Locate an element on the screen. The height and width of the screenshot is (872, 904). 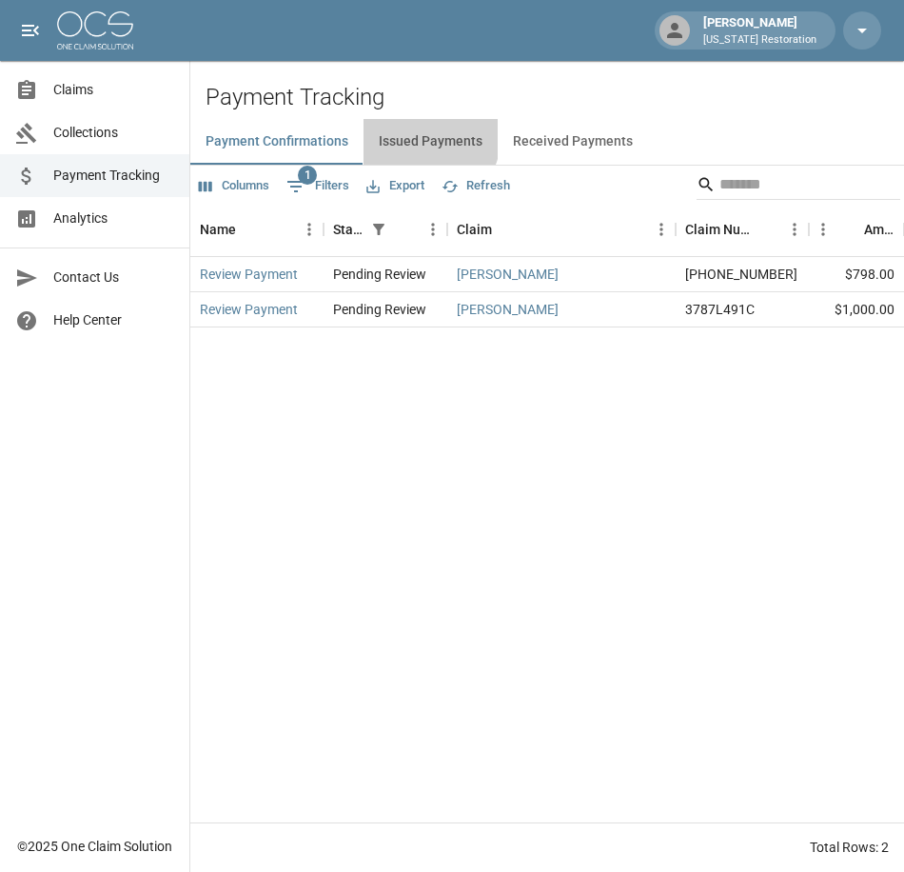
span: Contact Us is located at coordinates (113, 277).